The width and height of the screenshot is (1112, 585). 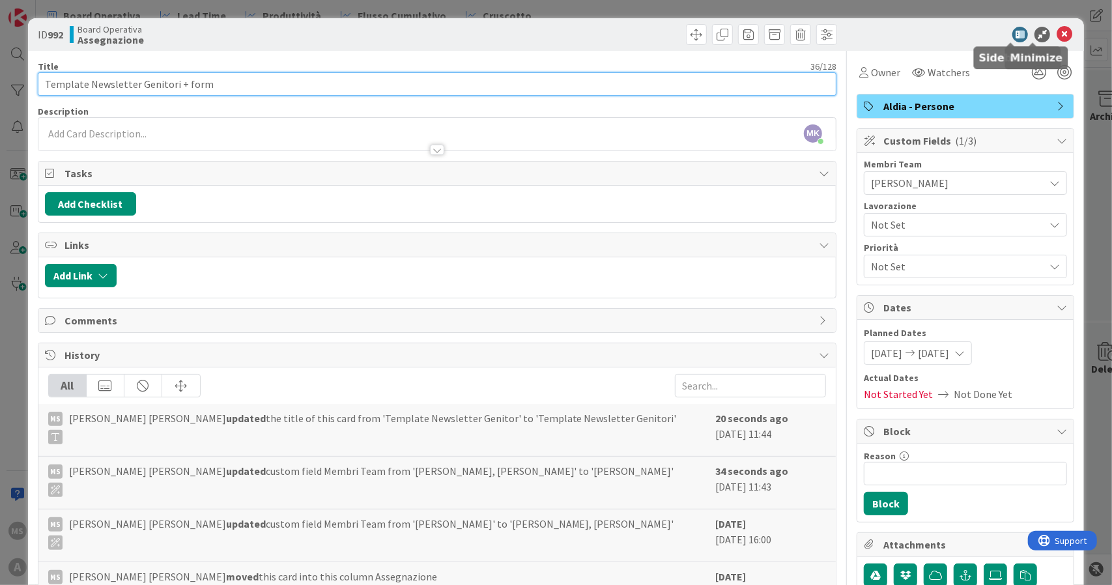 What do you see at coordinates (967, 141) in the screenshot?
I see `span: Custom Fields` at bounding box center [967, 141].